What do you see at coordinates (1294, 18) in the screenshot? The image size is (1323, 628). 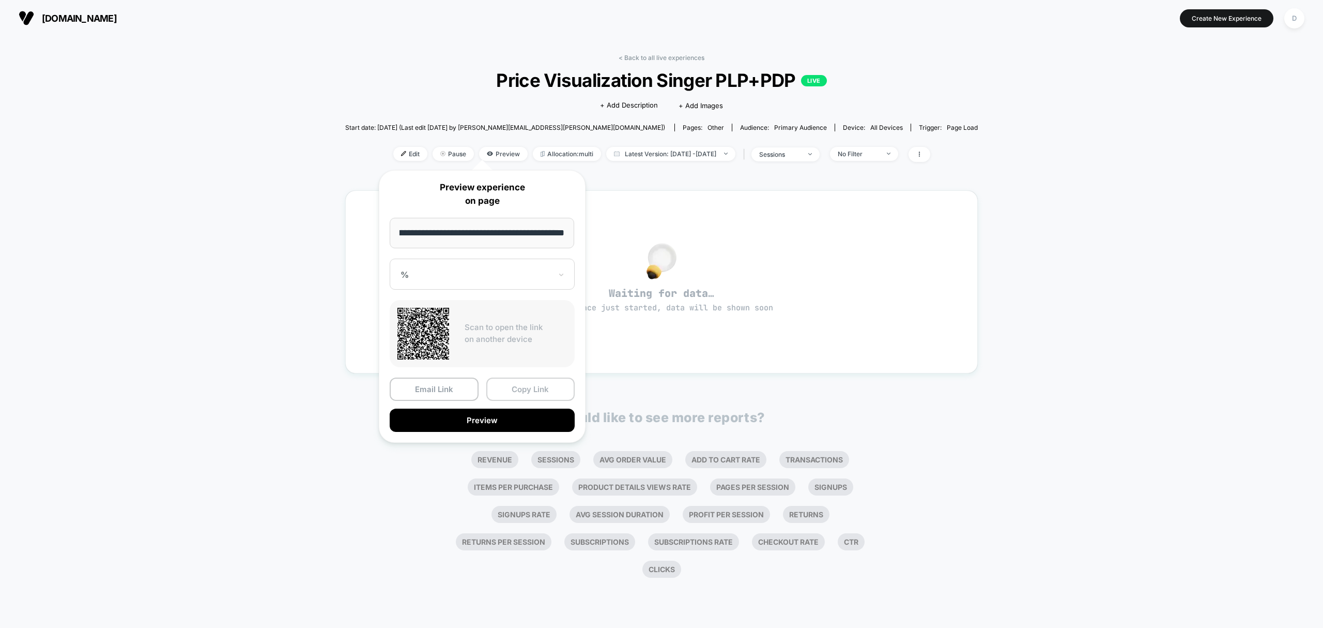 I see `div: D` at bounding box center [1294, 18].